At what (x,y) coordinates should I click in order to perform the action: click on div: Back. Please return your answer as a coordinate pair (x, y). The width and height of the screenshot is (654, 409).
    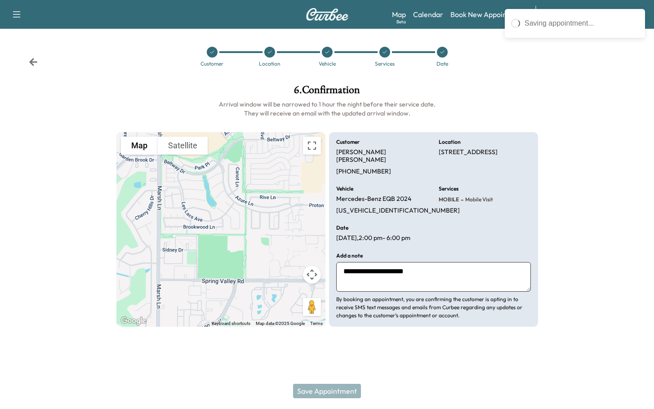
    Looking at the image, I should click on (33, 62).